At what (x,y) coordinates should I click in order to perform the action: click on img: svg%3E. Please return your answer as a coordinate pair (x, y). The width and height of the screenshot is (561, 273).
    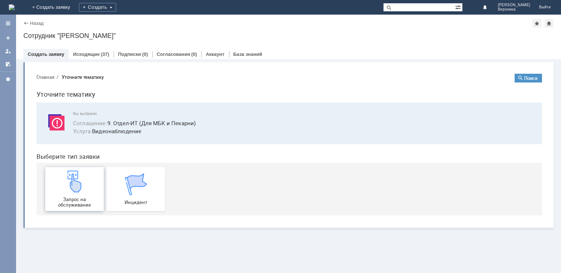
    Looking at the image, I should click on (26, 54).